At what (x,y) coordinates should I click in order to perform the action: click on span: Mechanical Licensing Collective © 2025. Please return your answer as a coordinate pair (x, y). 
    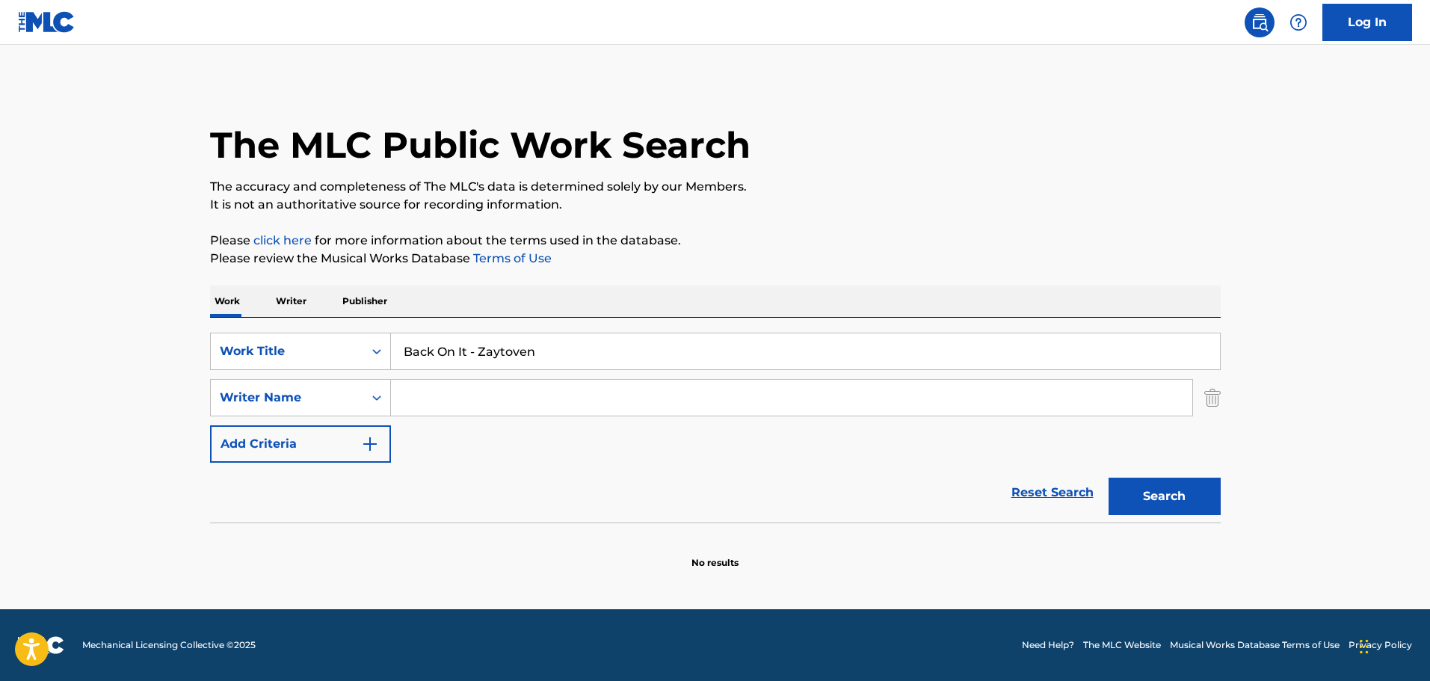
    Looking at the image, I should click on (169, 645).